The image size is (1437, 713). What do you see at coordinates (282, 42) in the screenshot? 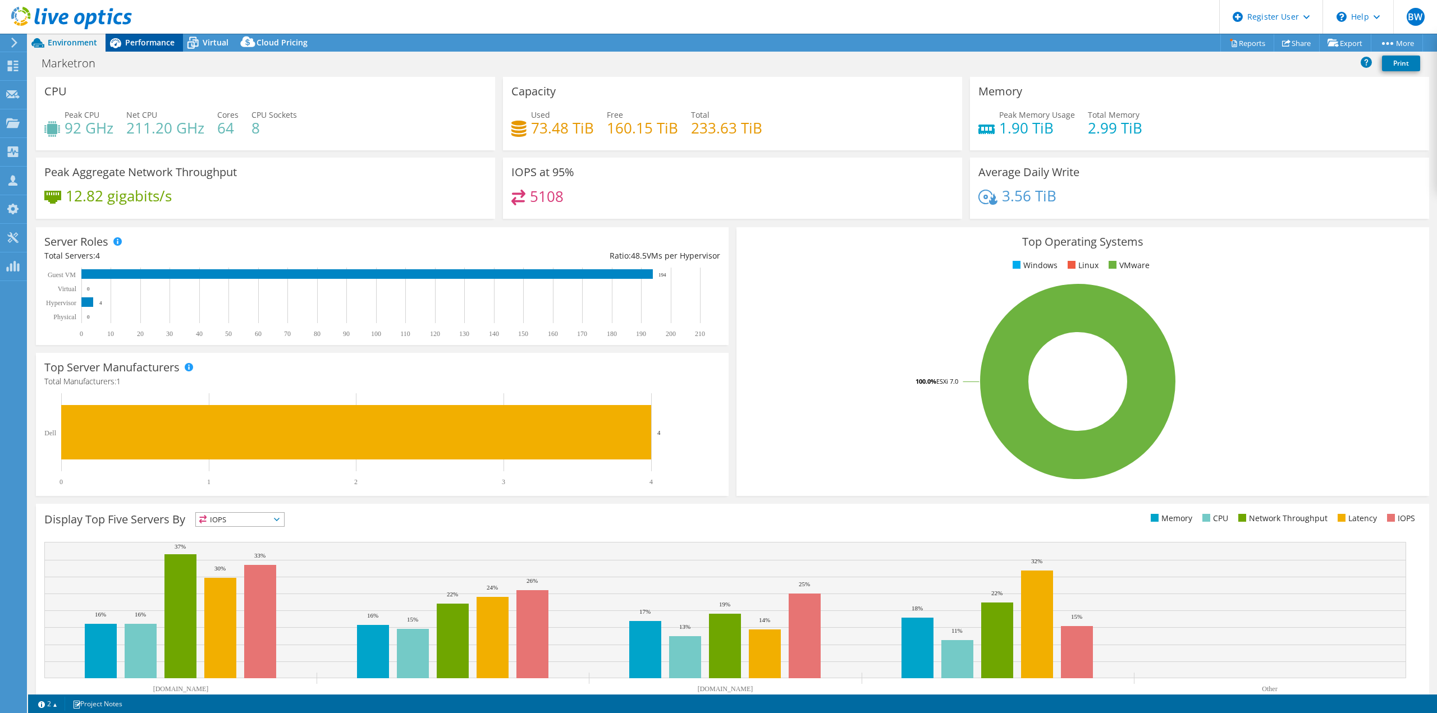
I see `span: Cloud Pricing` at bounding box center [282, 42].